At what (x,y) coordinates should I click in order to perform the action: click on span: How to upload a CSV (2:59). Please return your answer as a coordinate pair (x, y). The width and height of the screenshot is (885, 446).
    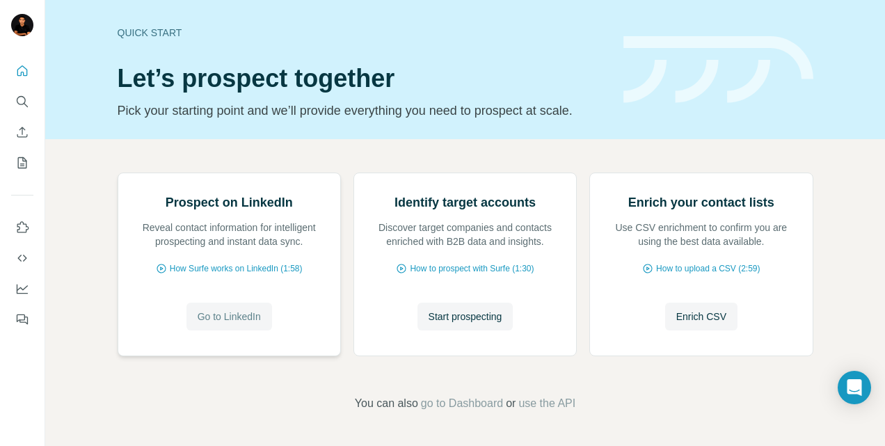
    Looking at the image, I should click on (707, 269).